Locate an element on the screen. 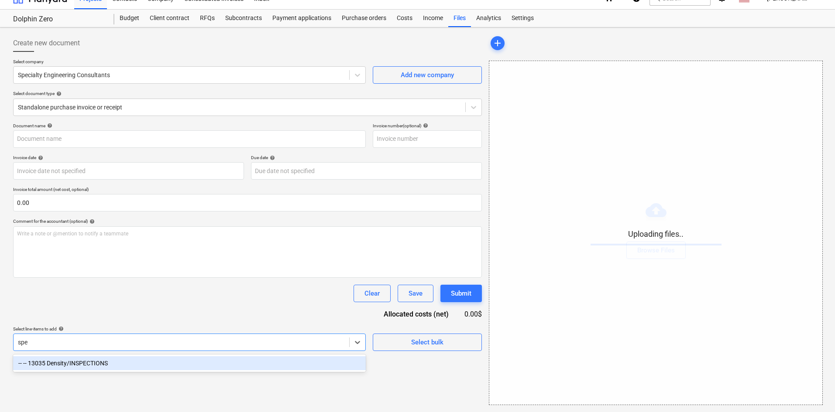 The image size is (835, 412). span: add is located at coordinates (497, 43).